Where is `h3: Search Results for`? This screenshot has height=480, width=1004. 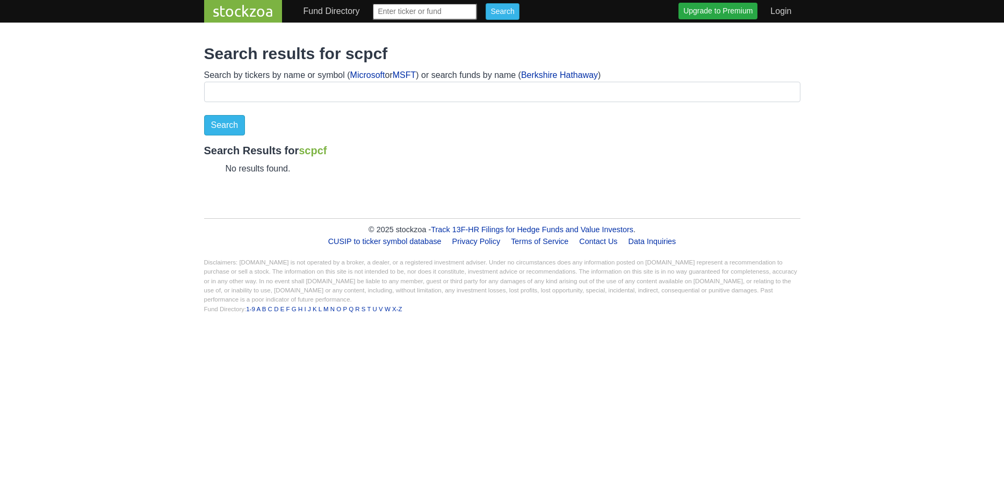
h3: Search Results for is located at coordinates (502, 150).